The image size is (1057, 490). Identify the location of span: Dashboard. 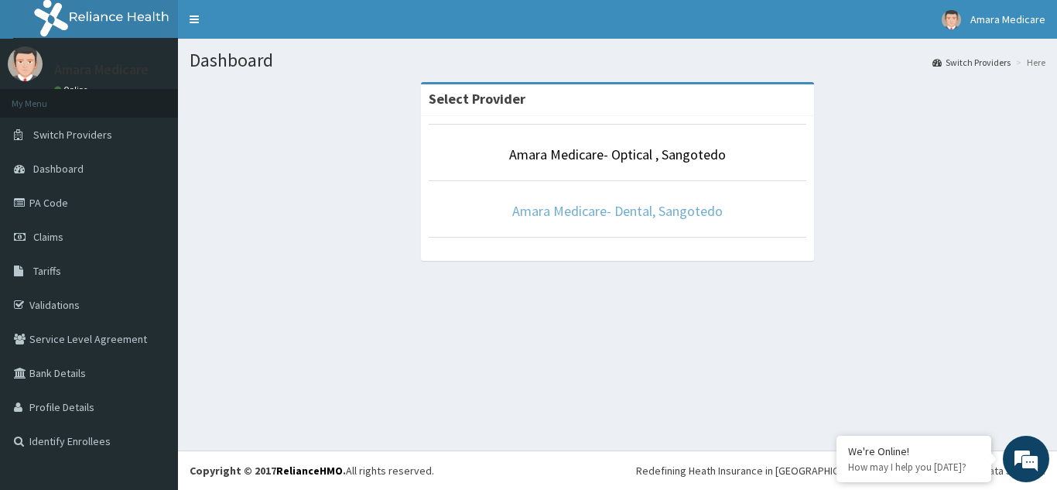
(58, 169).